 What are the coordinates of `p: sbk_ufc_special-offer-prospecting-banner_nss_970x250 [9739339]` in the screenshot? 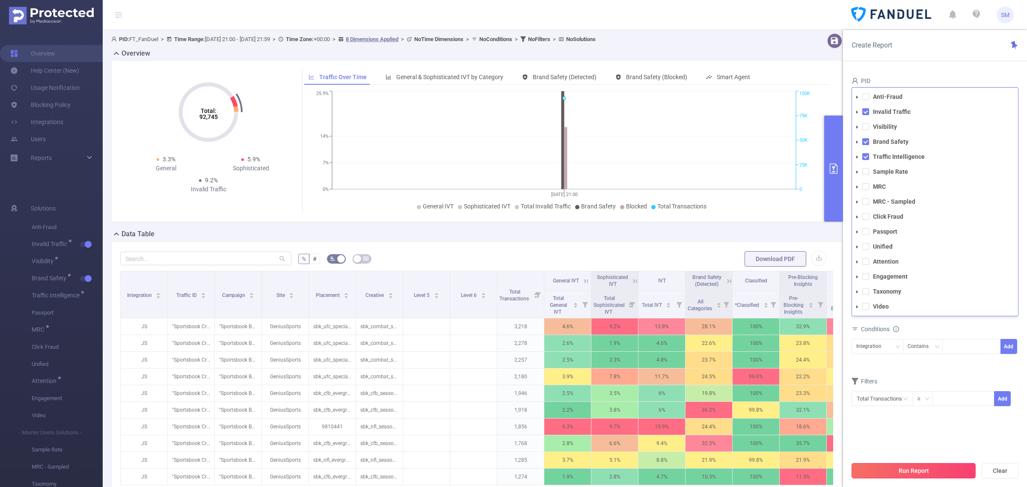 It's located at (332, 377).